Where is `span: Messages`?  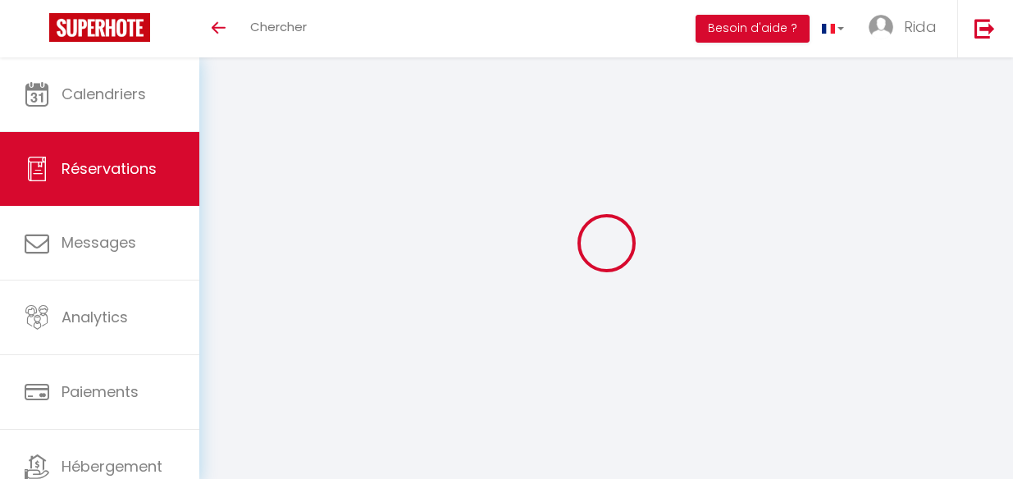 span: Messages is located at coordinates (98, 242).